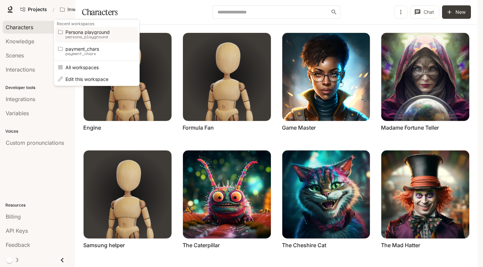  I want to click on span: All workspaces, so click(96, 67).